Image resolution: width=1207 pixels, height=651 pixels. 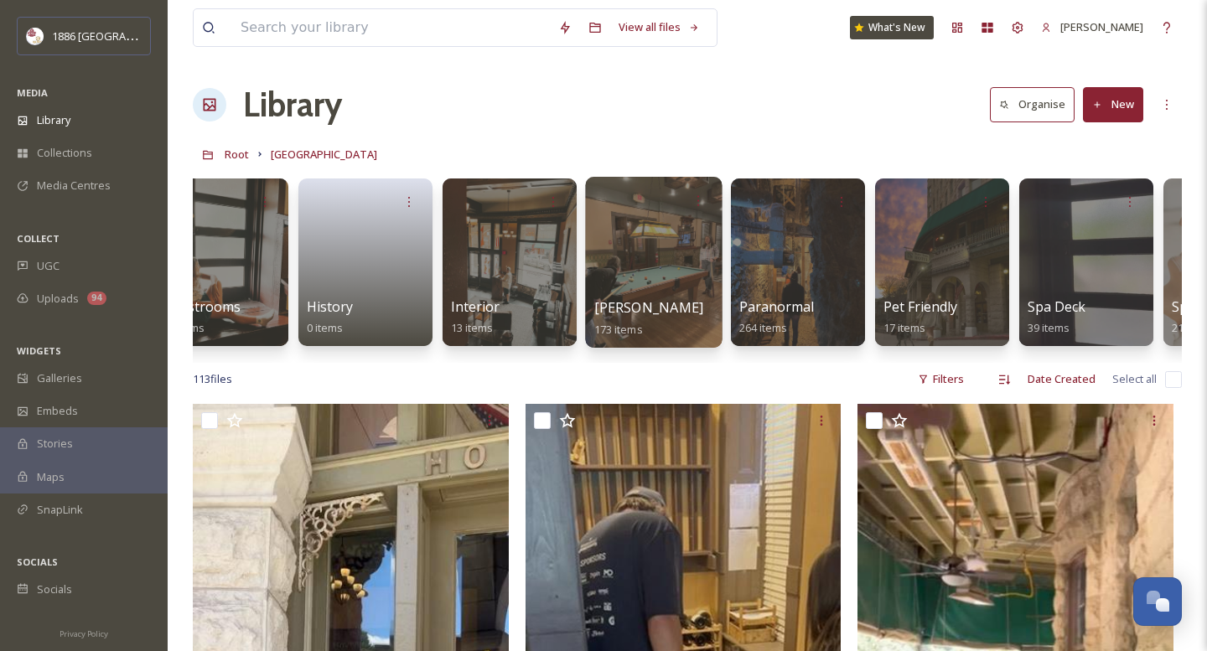 I want to click on span: 113 file s, so click(x=212, y=379).